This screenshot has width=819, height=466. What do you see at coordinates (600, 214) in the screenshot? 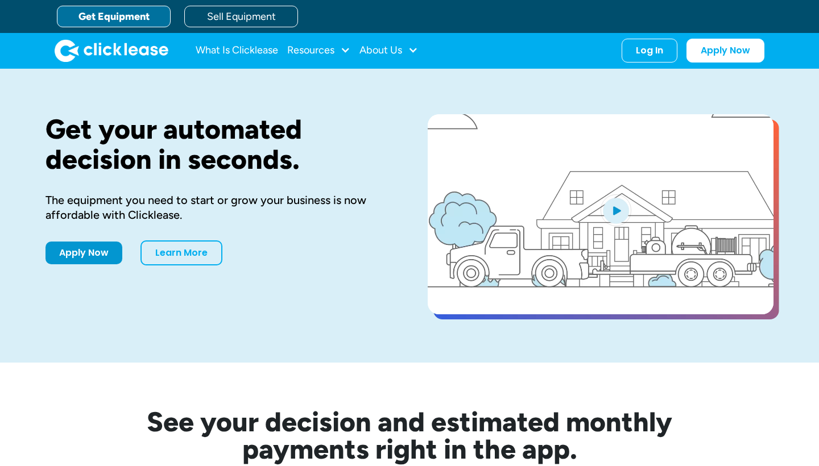
I see `a: open lightbox` at bounding box center [600, 214].